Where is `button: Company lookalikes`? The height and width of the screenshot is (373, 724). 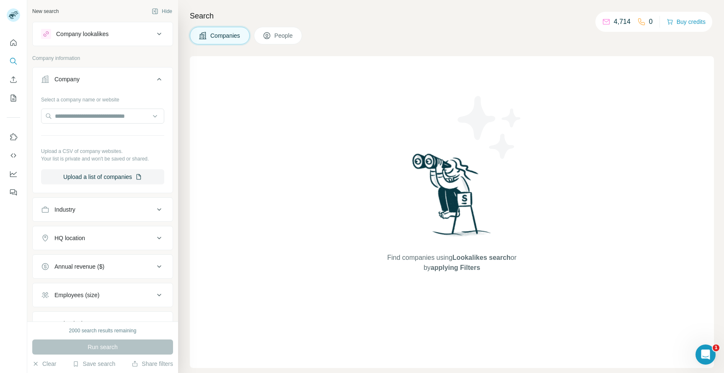
button: Company lookalikes is located at coordinates (103, 34).